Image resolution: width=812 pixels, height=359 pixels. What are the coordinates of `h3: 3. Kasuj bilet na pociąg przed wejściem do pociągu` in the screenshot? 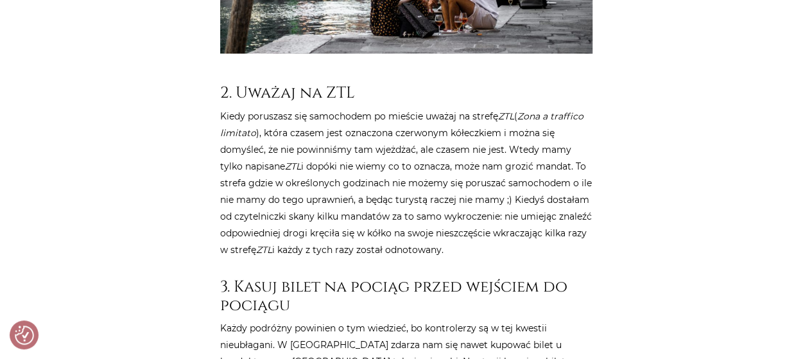 It's located at (406, 295).